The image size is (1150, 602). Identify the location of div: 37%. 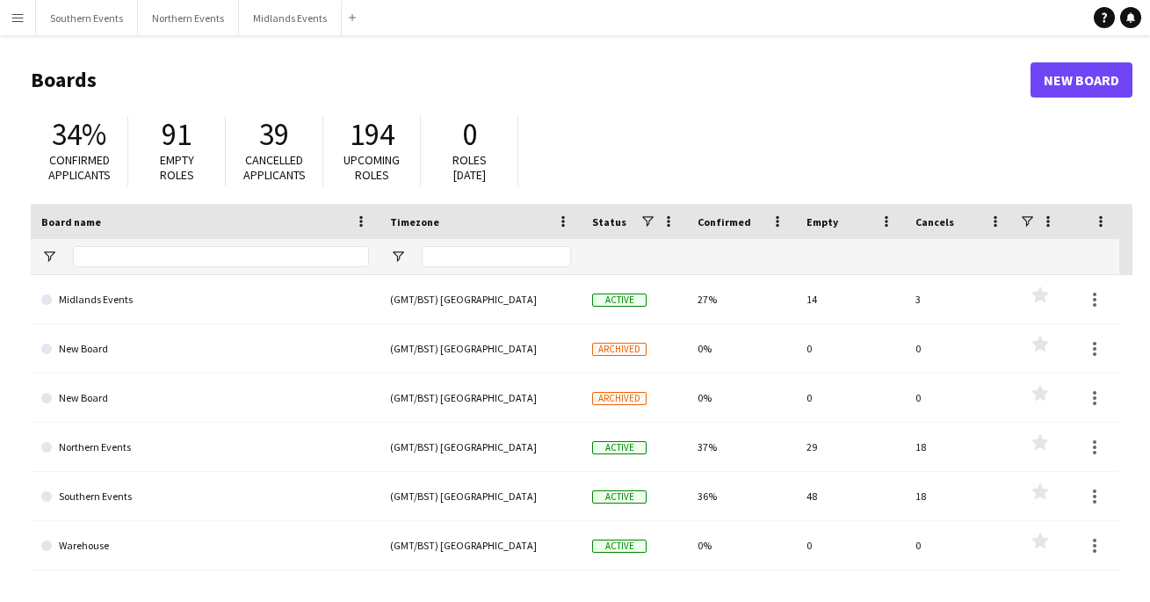
(742, 446).